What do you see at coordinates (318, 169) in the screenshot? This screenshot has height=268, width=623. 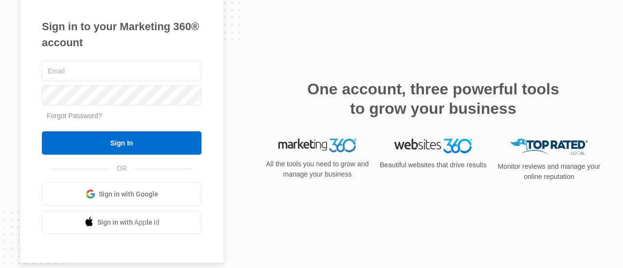 I see `p: All the tools you need to grow and manage your business` at bounding box center [318, 169].